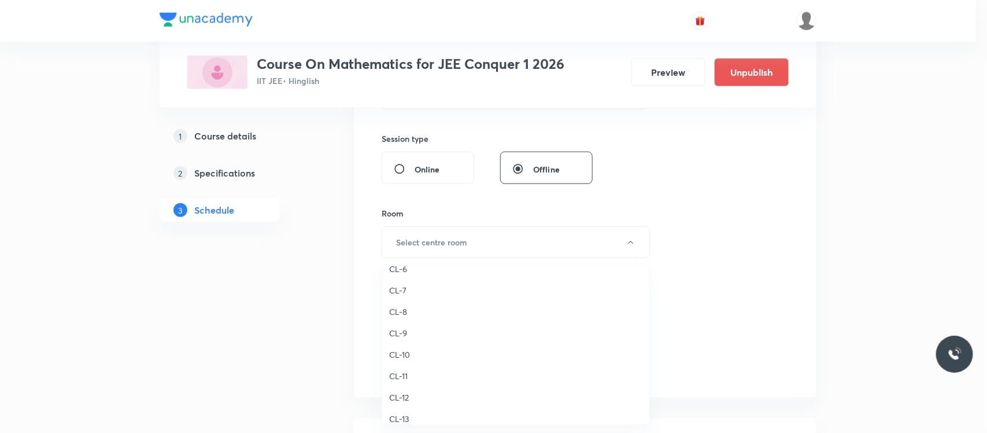 The width and height of the screenshot is (987, 433). I want to click on span: CL-11, so click(516, 375).